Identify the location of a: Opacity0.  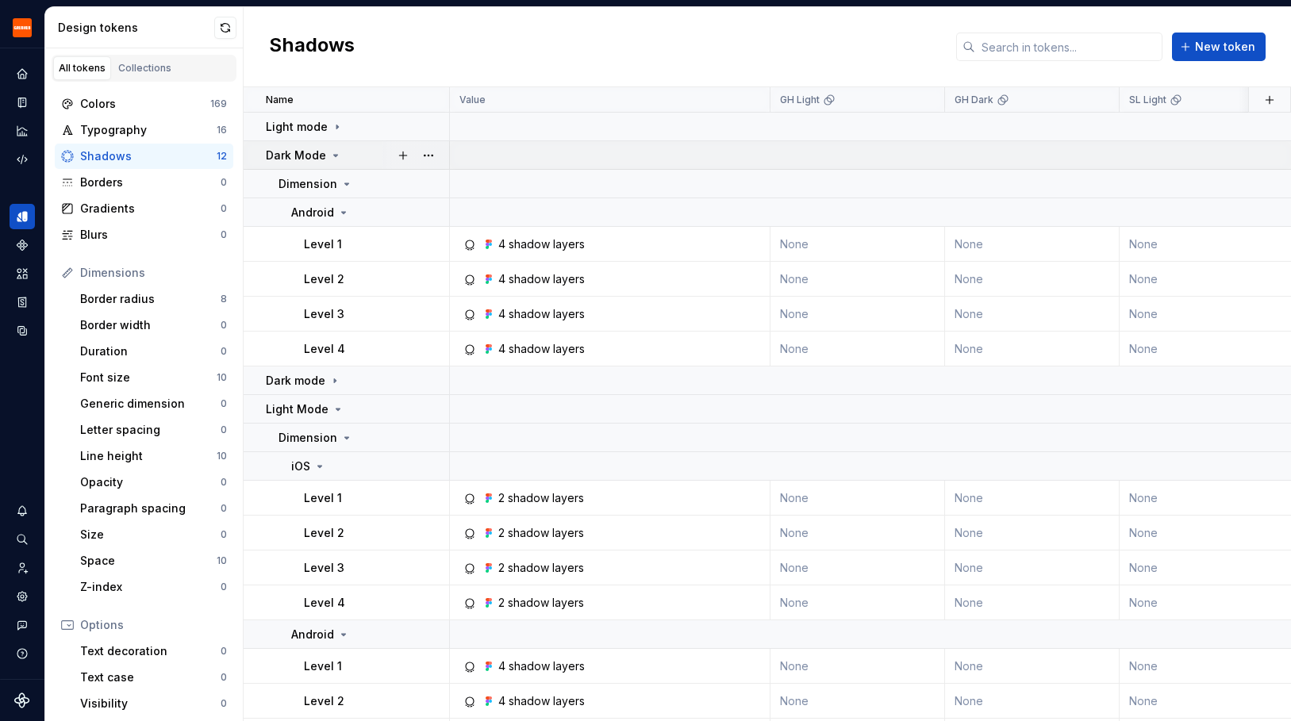
(153, 482).